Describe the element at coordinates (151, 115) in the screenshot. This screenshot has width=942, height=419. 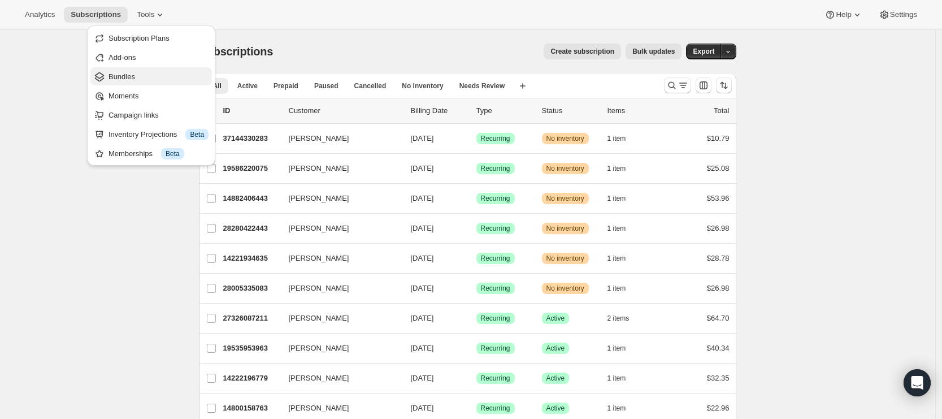
I see `button: Campaign links` at that location.